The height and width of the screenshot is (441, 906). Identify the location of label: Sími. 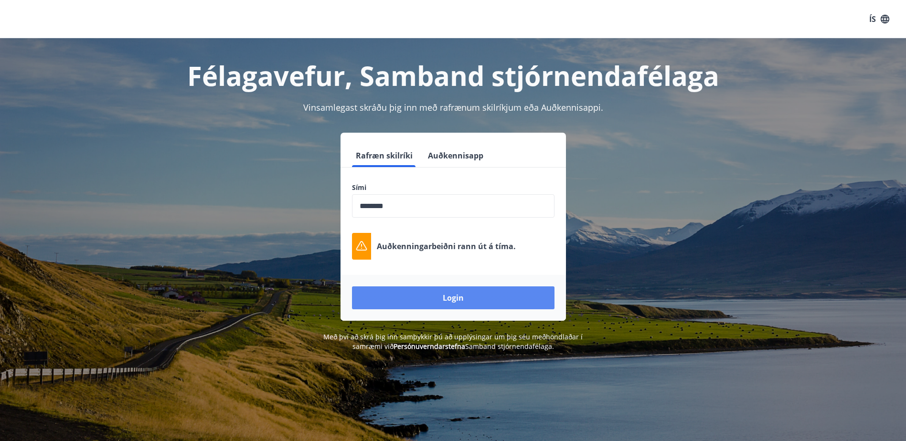
(453, 188).